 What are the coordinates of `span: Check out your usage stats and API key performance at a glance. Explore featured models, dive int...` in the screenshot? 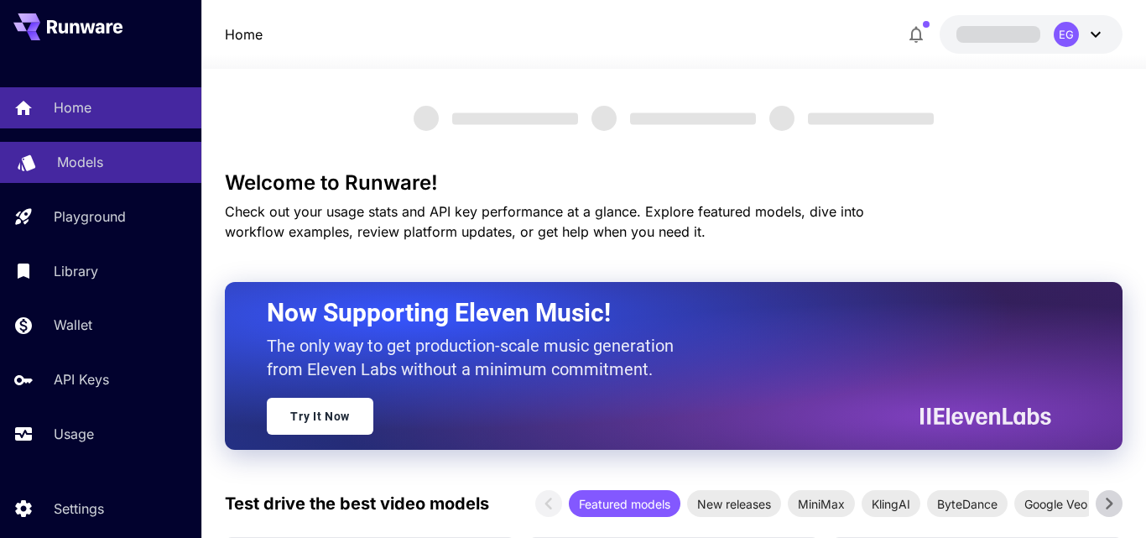 It's located at (544, 221).